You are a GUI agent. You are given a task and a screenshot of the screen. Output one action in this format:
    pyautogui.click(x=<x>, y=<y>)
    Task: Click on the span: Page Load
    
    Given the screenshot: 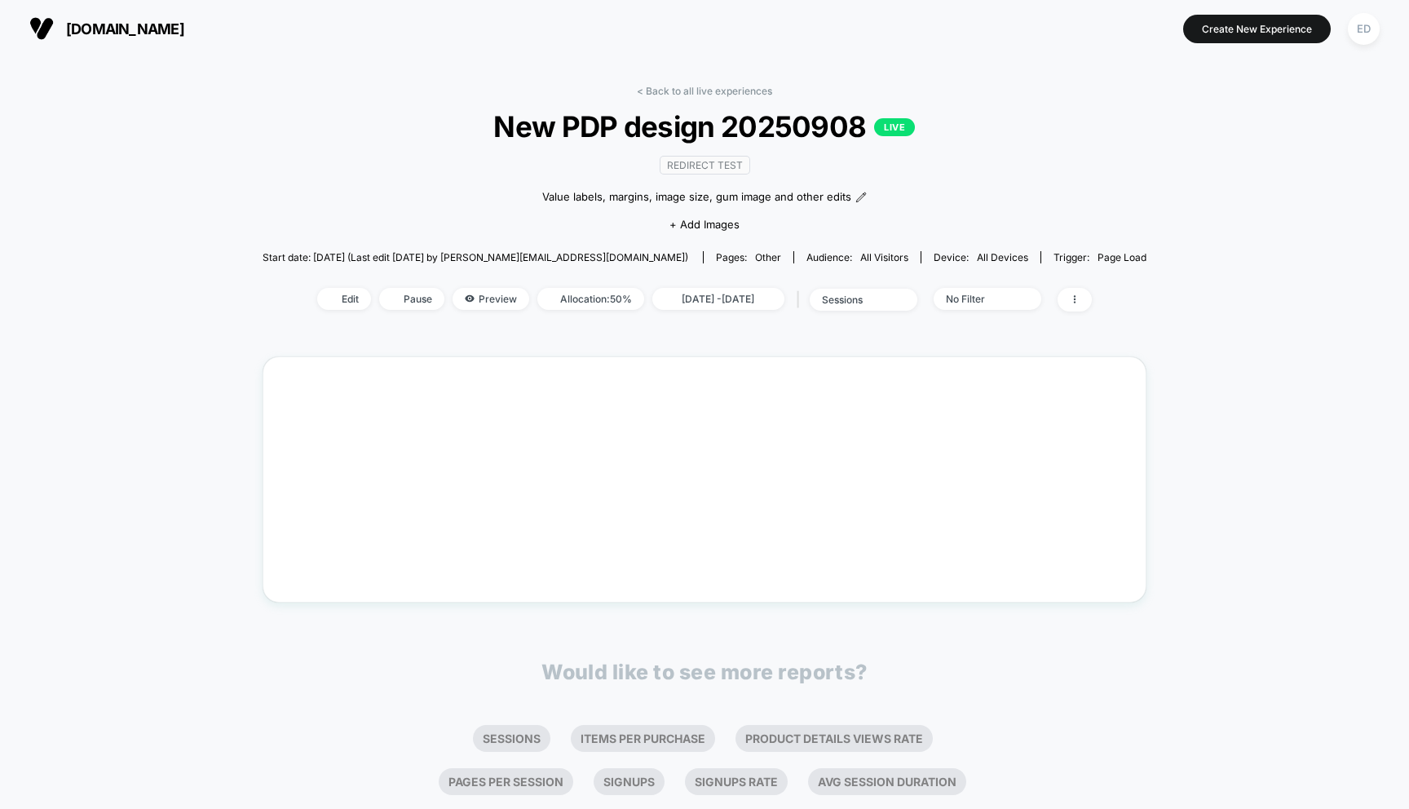 What is the action you would take?
    pyautogui.click(x=1122, y=257)
    